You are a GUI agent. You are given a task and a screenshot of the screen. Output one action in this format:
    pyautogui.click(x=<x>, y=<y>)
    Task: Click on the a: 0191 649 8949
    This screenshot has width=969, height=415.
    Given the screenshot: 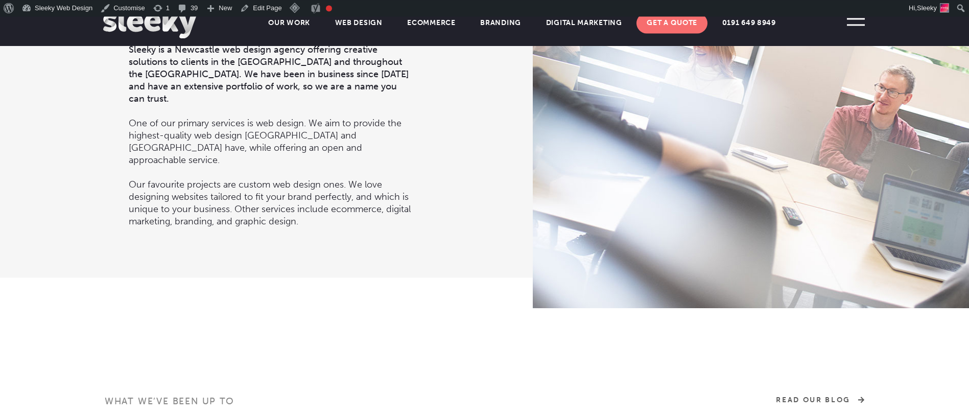 What is the action you would take?
    pyautogui.click(x=749, y=23)
    